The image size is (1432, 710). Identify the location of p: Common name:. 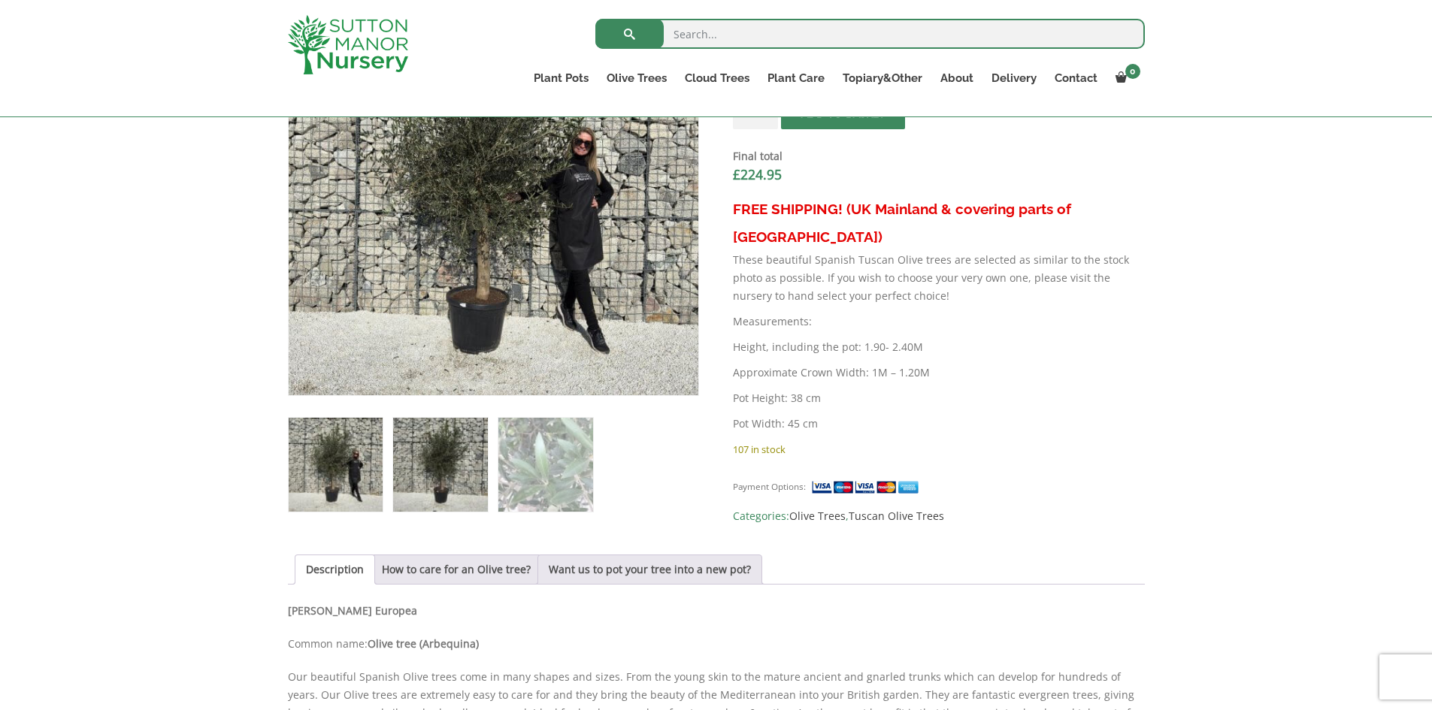
(716, 644).